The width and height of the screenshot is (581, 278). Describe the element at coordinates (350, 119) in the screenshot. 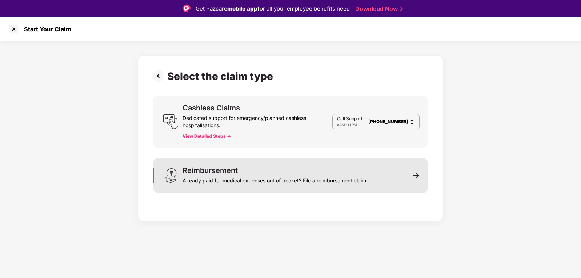

I see `p: Call Support` at that location.